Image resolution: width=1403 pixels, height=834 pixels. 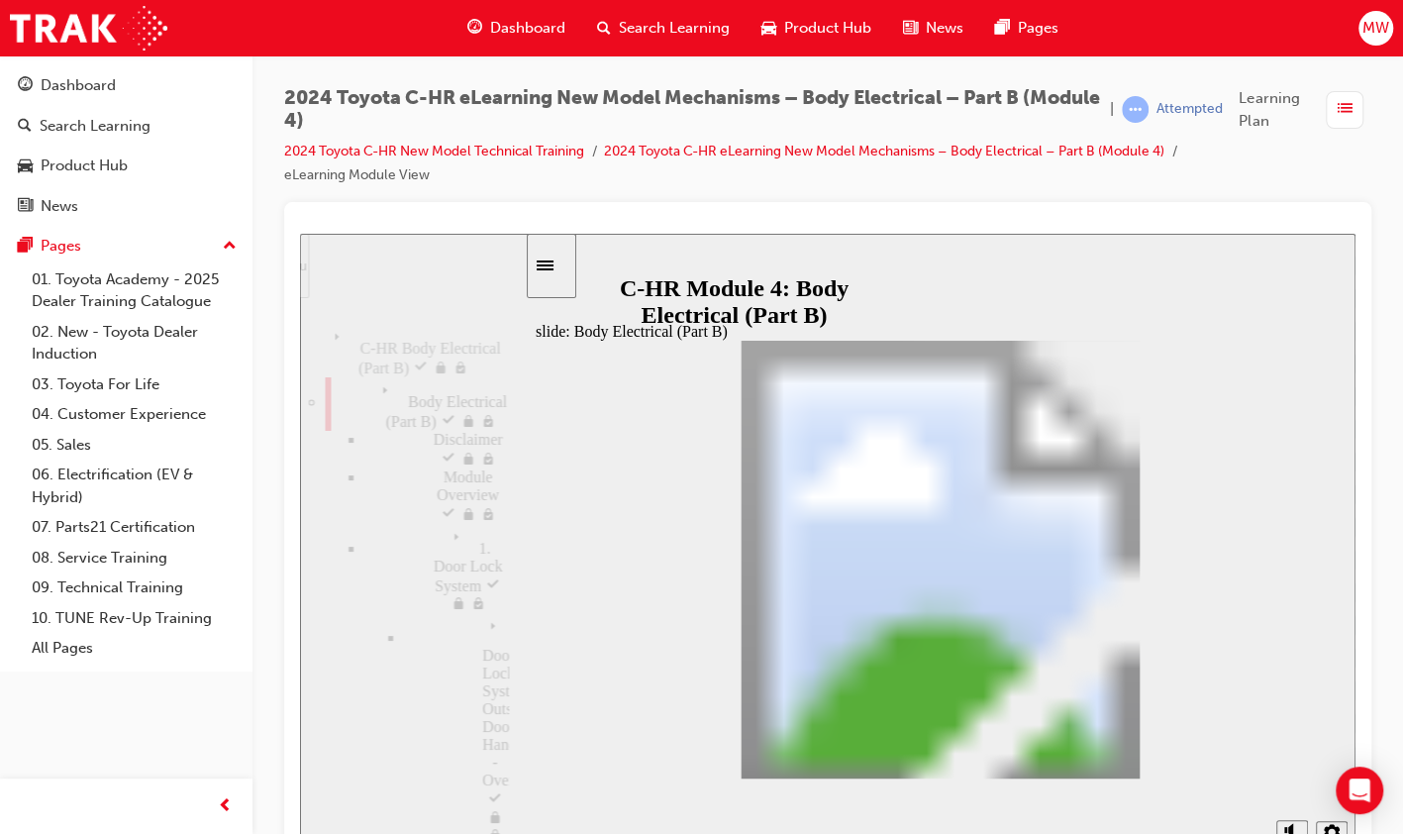 What do you see at coordinates (356, 175) in the screenshot?
I see `li: eLearning Module View` at bounding box center [356, 175].